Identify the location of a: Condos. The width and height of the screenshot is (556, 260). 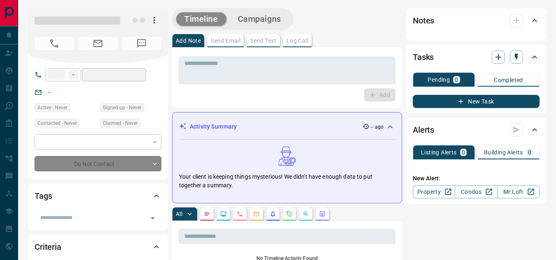
(476, 192).